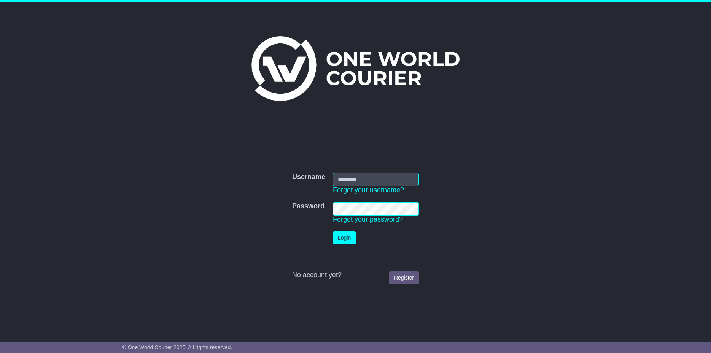 This screenshot has height=353, width=711. I want to click on a: Forgot your password?, so click(368, 219).